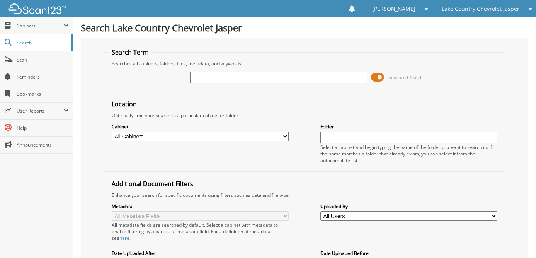 Image resolution: width=536 pixels, height=258 pixels. Describe the element at coordinates (304, 63) in the screenshot. I see `div: Searches all cabinets, folders, files, metadata, and keywords` at that location.